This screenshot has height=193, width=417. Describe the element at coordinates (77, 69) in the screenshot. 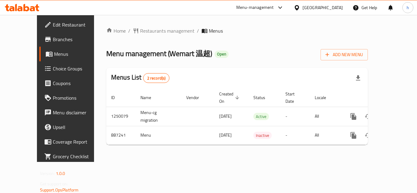

I see `span: Choice Groups` at that location.